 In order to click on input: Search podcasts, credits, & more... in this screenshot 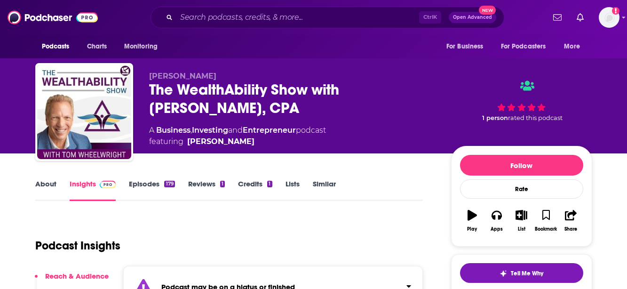, I will do `click(298, 17)`.